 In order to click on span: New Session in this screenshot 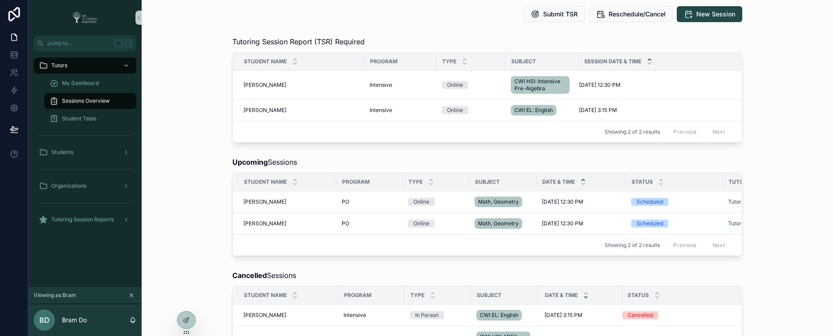, I will do `click(715, 14)`.